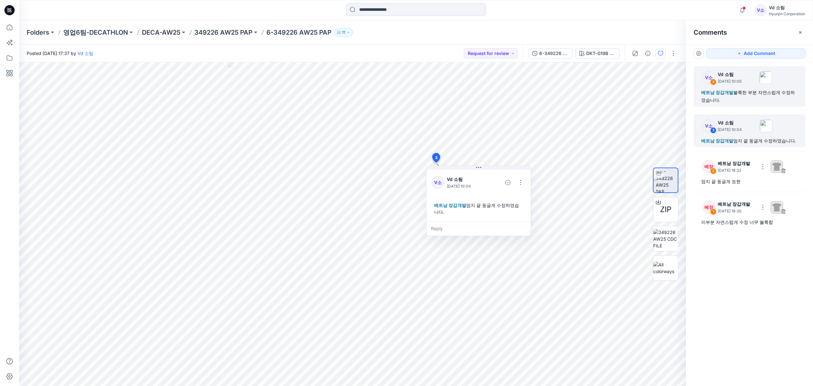 The height and width of the screenshot is (386, 813). I want to click on div: 2, so click(713, 171).